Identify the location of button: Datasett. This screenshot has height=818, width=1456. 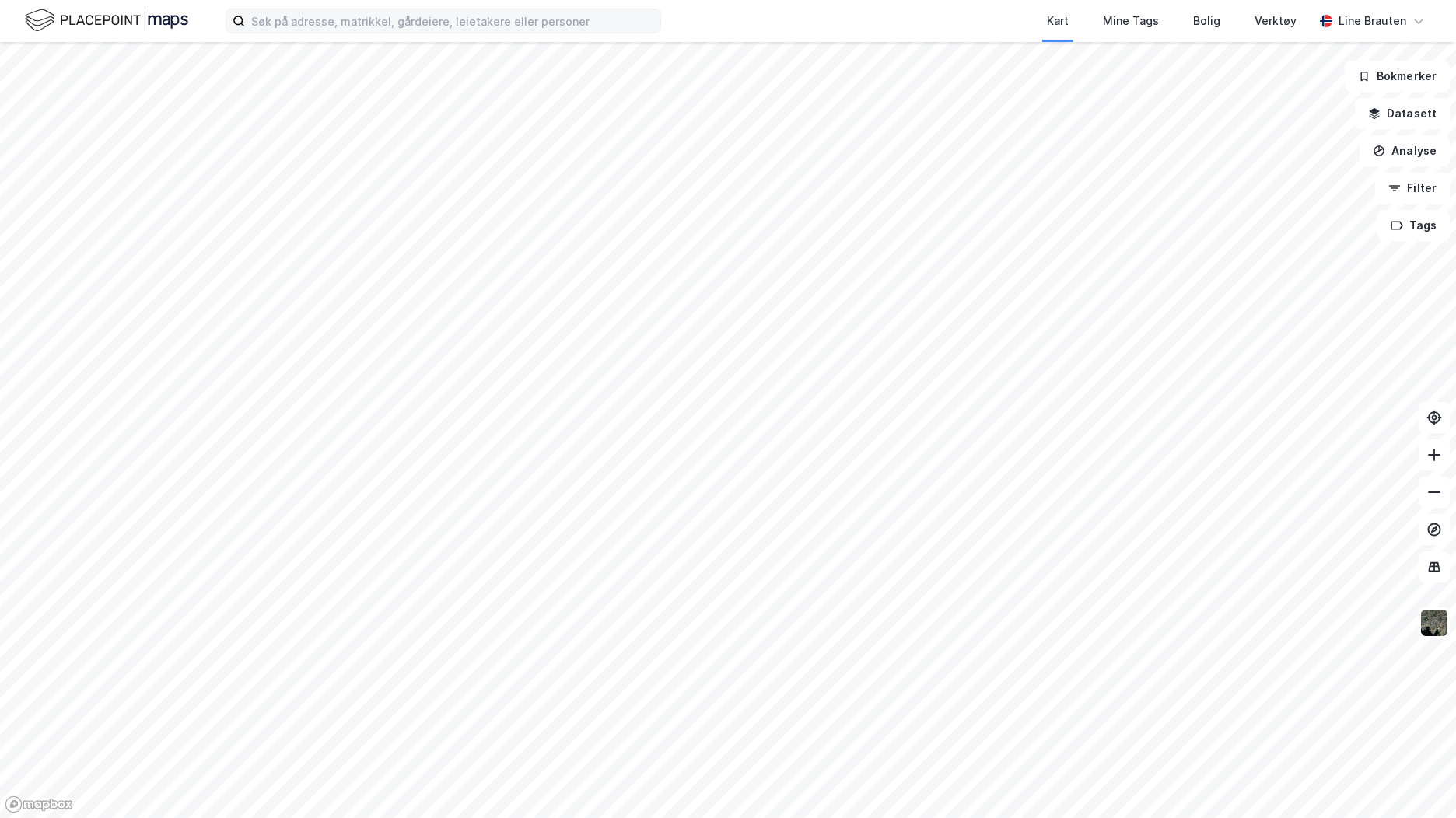
(1402, 113).